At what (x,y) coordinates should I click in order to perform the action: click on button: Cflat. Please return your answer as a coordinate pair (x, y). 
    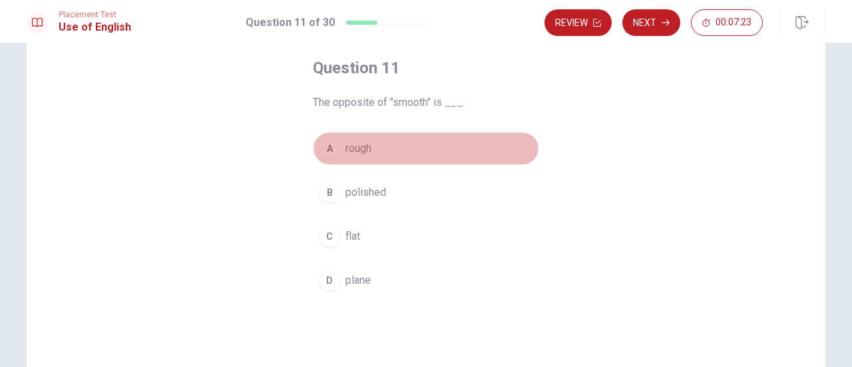
    Looking at the image, I should click on (426, 236).